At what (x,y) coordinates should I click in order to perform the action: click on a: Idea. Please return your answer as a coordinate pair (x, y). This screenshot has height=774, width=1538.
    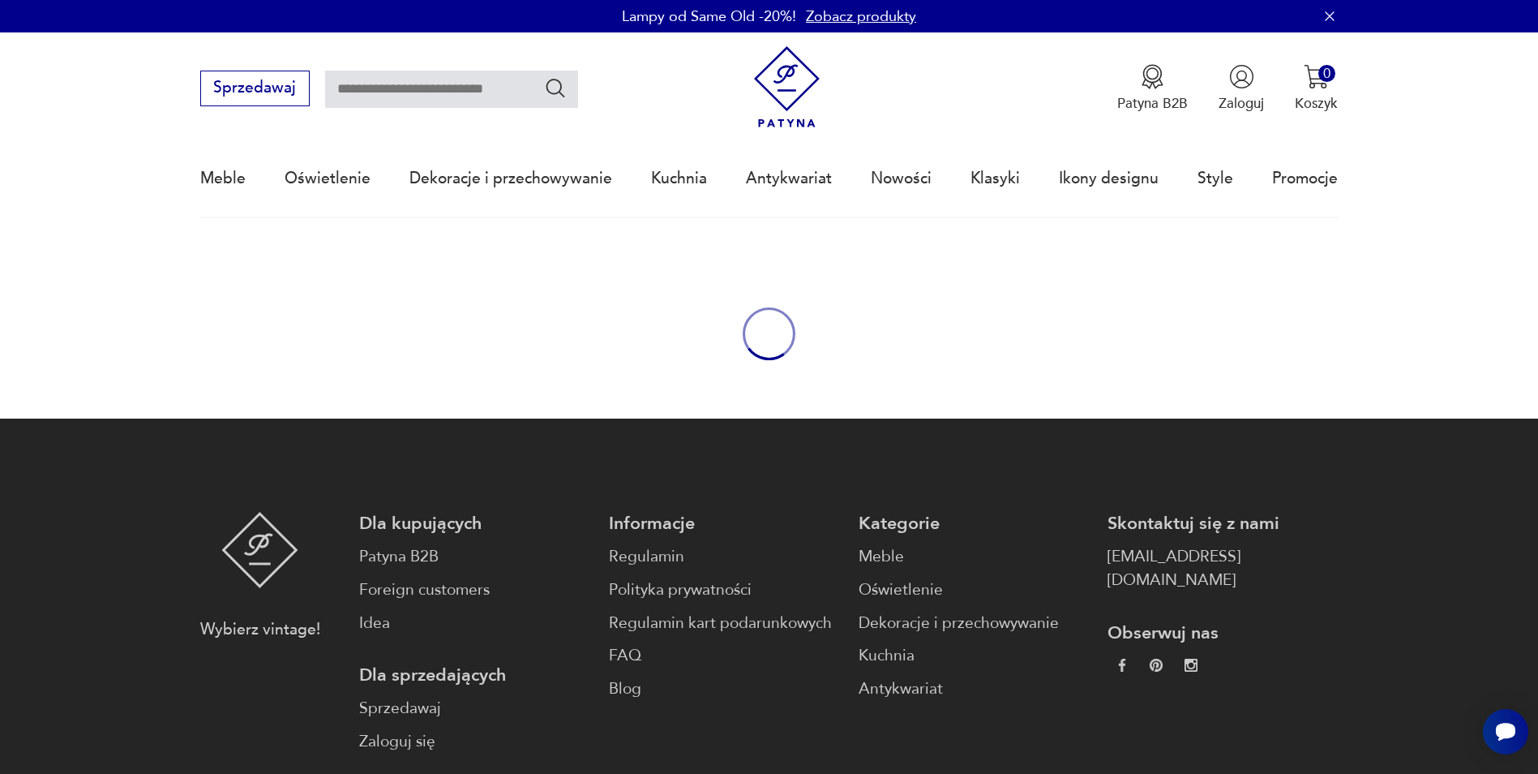
    Looking at the image, I should click on (474, 623).